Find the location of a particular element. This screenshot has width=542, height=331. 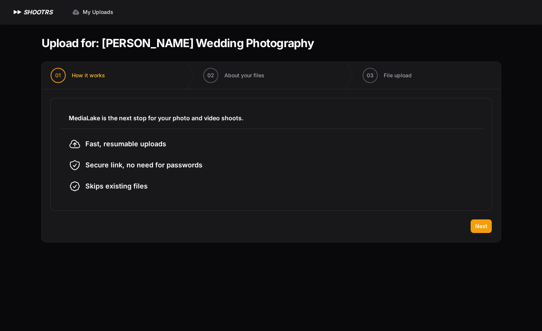

span: How it works is located at coordinates (88, 75).